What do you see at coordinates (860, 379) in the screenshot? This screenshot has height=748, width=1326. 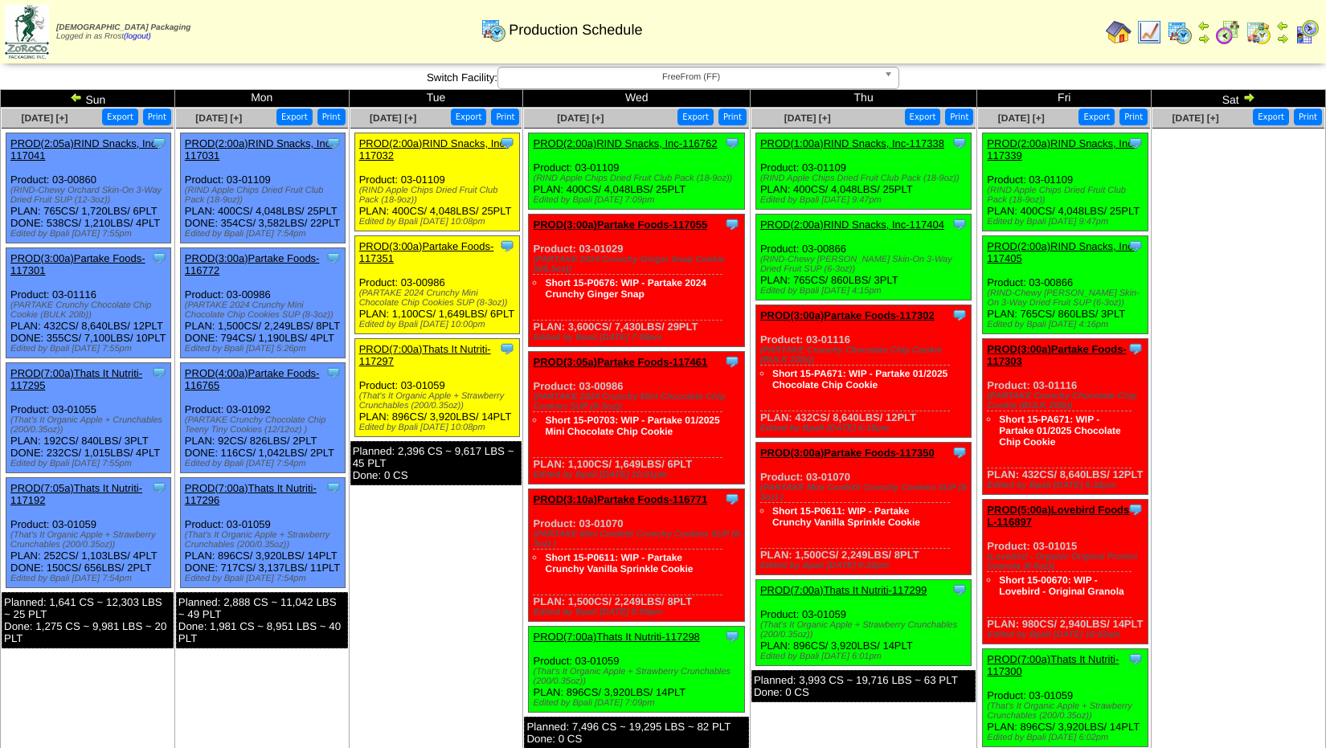 I see `a: Short 15-PA671: WIP - Partake 01/2025 Chocolate Chip Cookie` at bounding box center [860, 379].